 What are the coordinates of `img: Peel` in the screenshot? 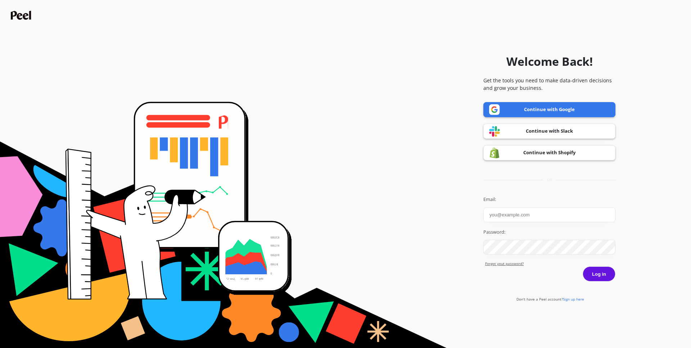 It's located at (22, 15).